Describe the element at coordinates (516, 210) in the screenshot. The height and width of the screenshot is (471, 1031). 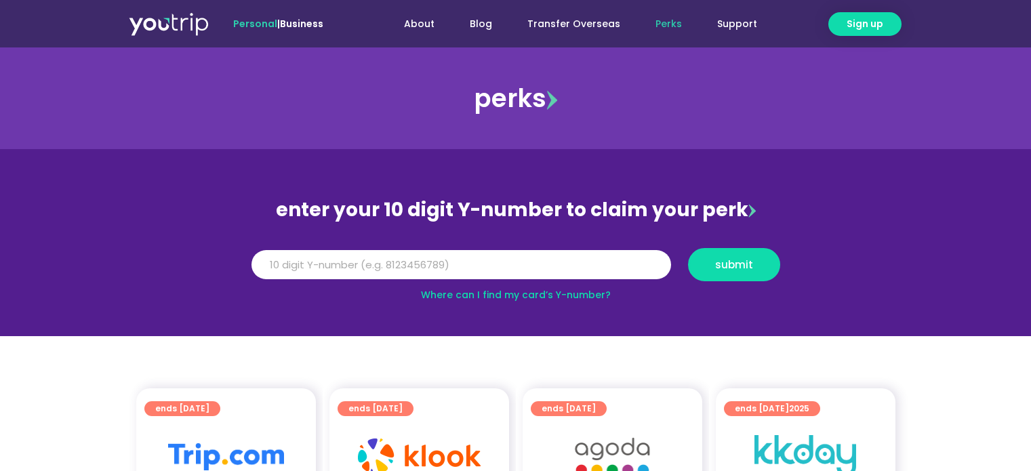
I see `div: enter your 10 digit Y-number to claim your perk` at that location.